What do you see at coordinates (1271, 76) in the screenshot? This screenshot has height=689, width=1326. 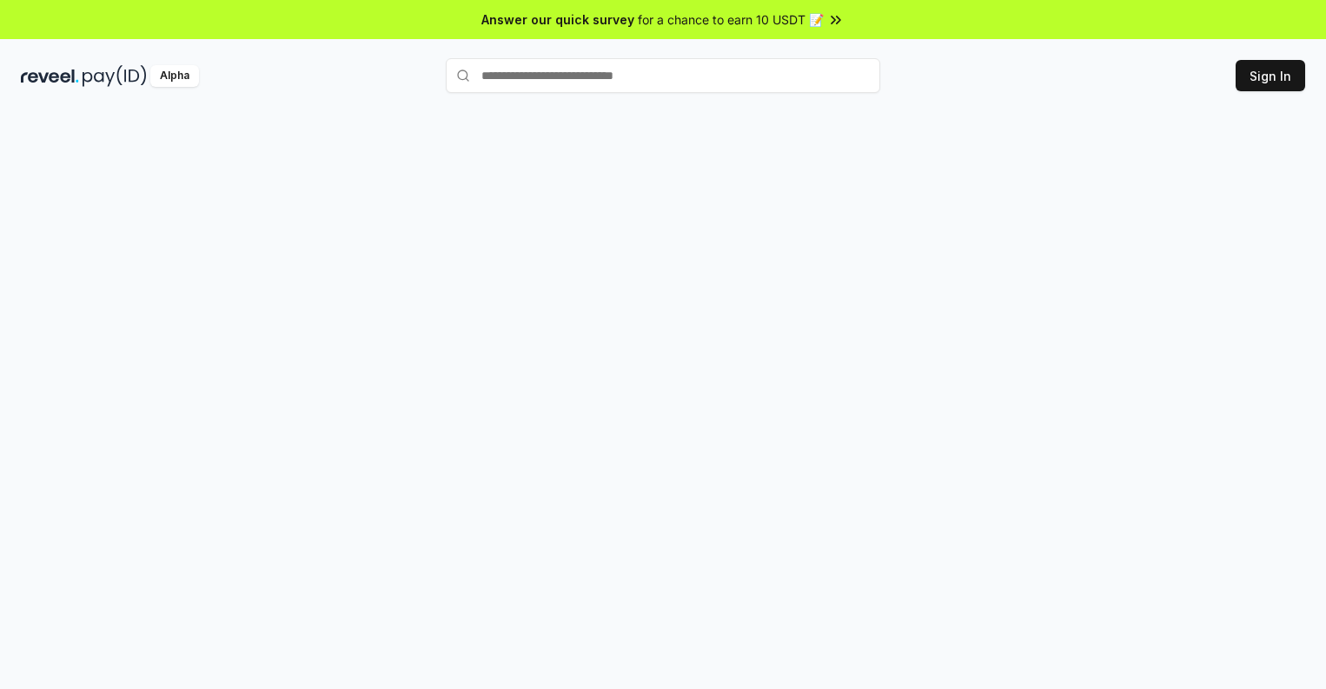 I see `button: Sign In` at bounding box center [1271, 76].